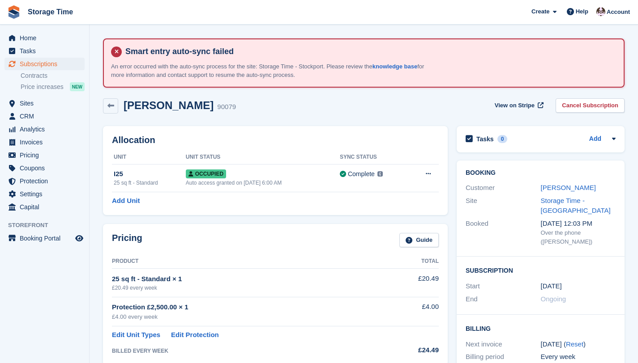 The image size is (638, 363). I want to click on a: Reset, so click(574, 344).